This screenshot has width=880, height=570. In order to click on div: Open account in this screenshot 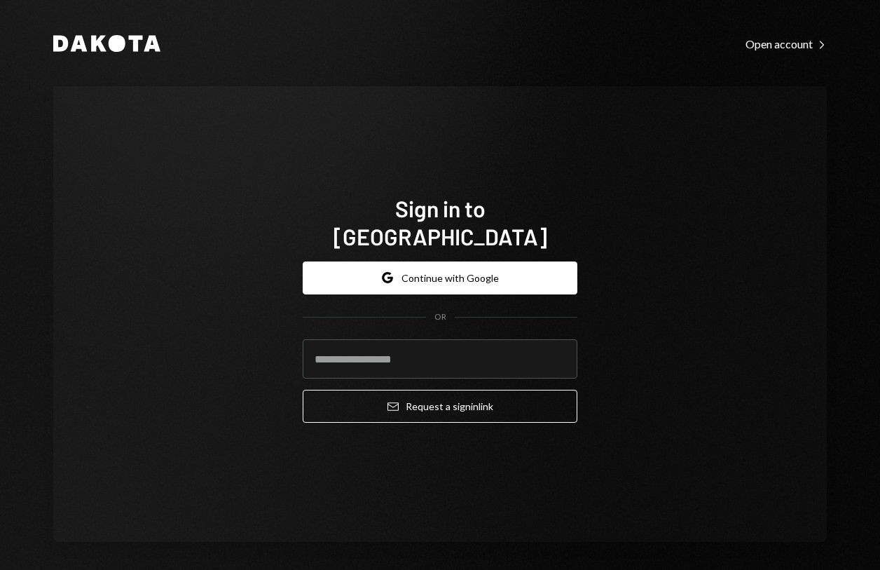, I will do `click(787, 44)`.